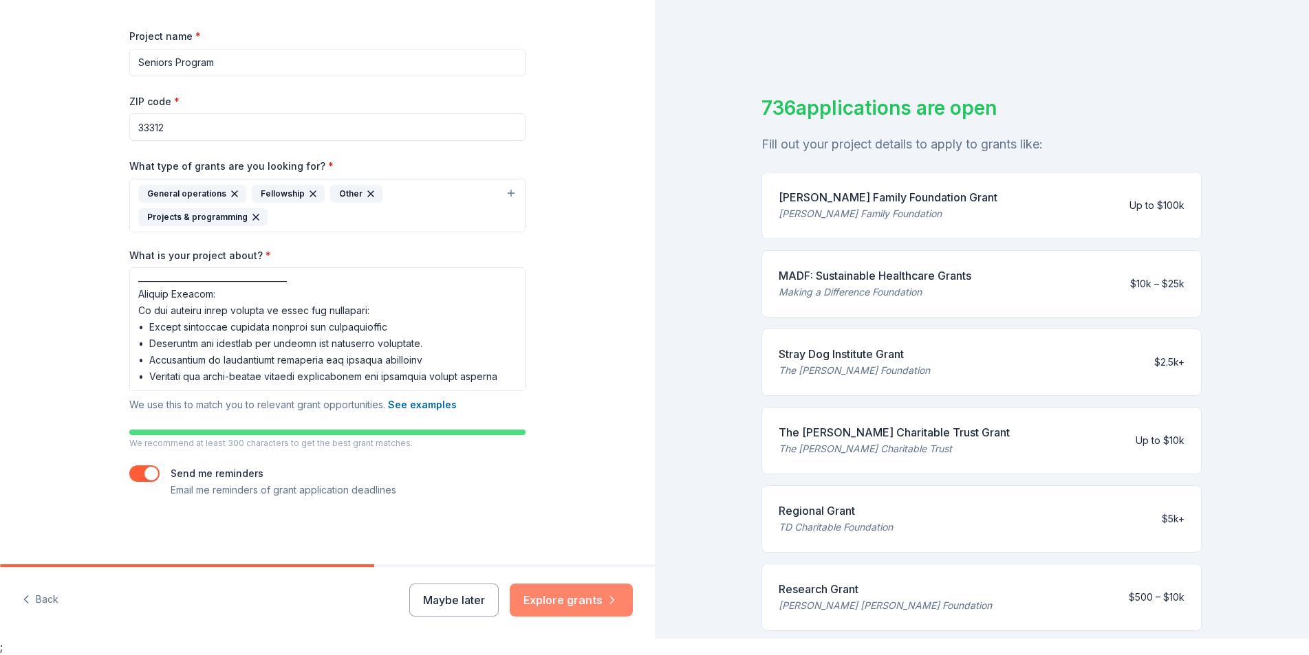  What do you see at coordinates (1156, 598) in the screenshot?
I see `div: $500 – $10k` at bounding box center [1156, 598].